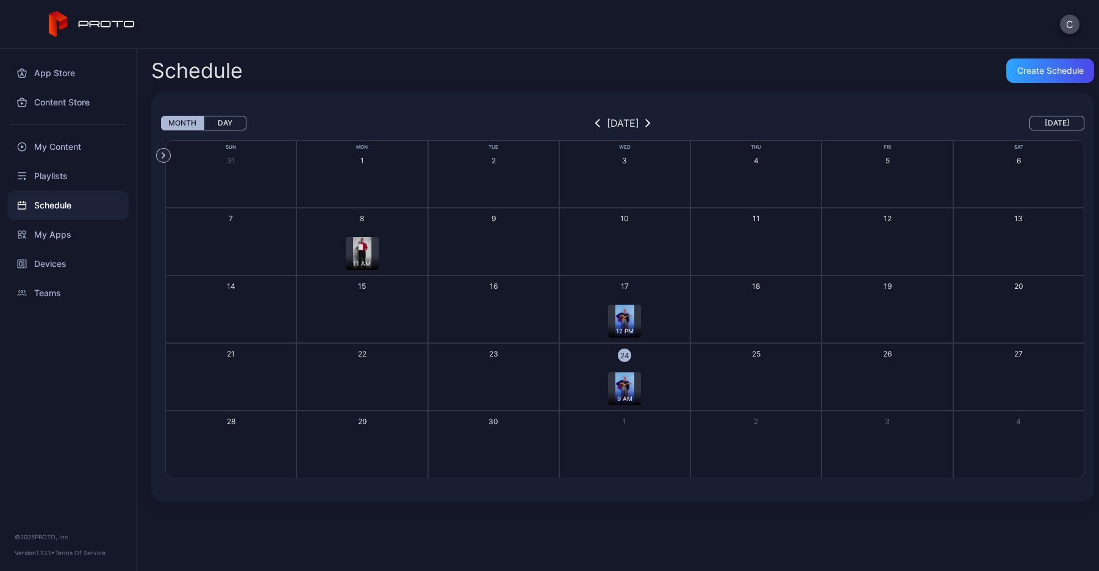 This screenshot has height=571, width=1099. Describe the element at coordinates (362, 421) in the screenshot. I see `div: 29` at that location.